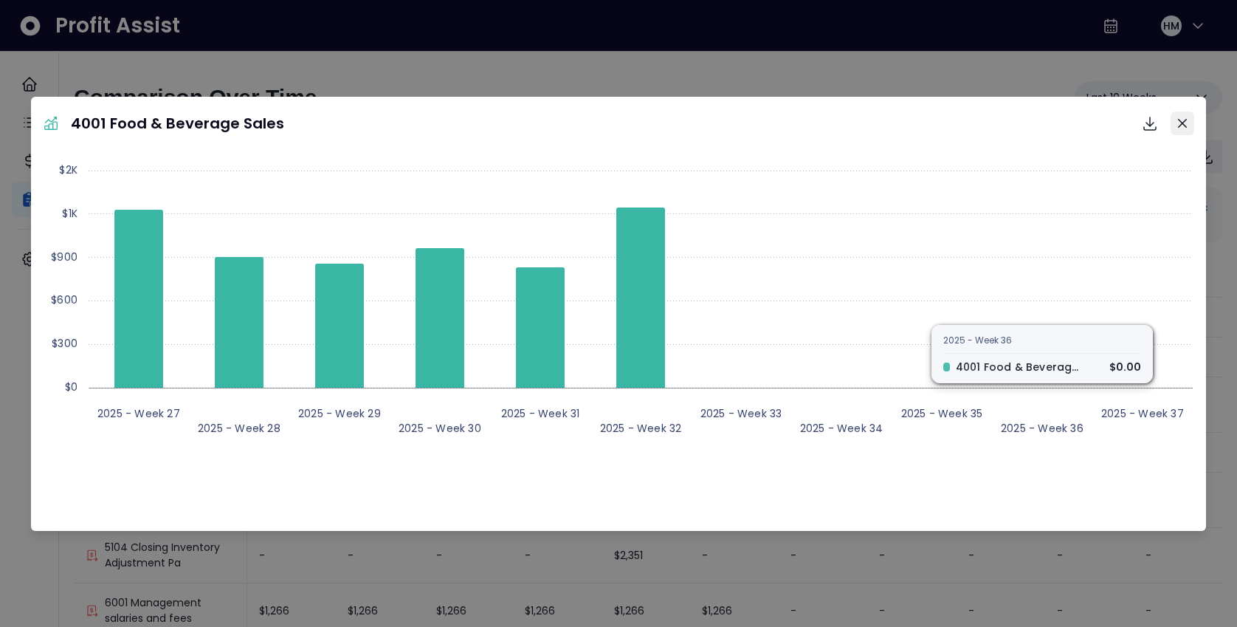 The height and width of the screenshot is (627, 1237). What do you see at coordinates (68, 170) in the screenshot?
I see `text: $2K` at bounding box center [68, 170].